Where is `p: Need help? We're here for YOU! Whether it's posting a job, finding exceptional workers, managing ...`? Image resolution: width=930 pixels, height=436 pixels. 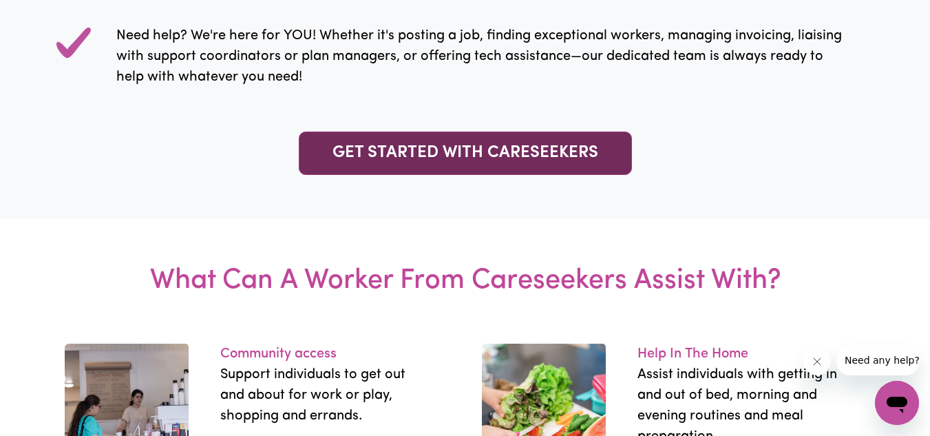 p: Need help? We're here for YOU! Whether it's posting a job, finding exceptional workers, managing ... is located at coordinates (480, 56).